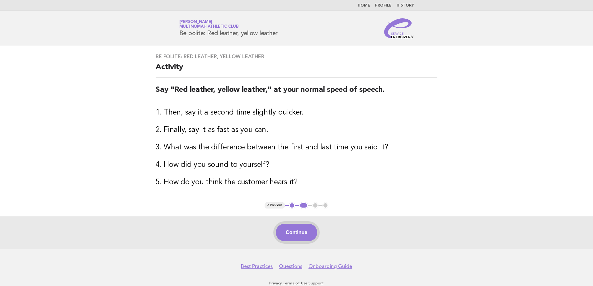 This screenshot has height=286, width=593. Describe the element at coordinates (257, 266) in the screenshot. I see `a: Best Practices` at that location.